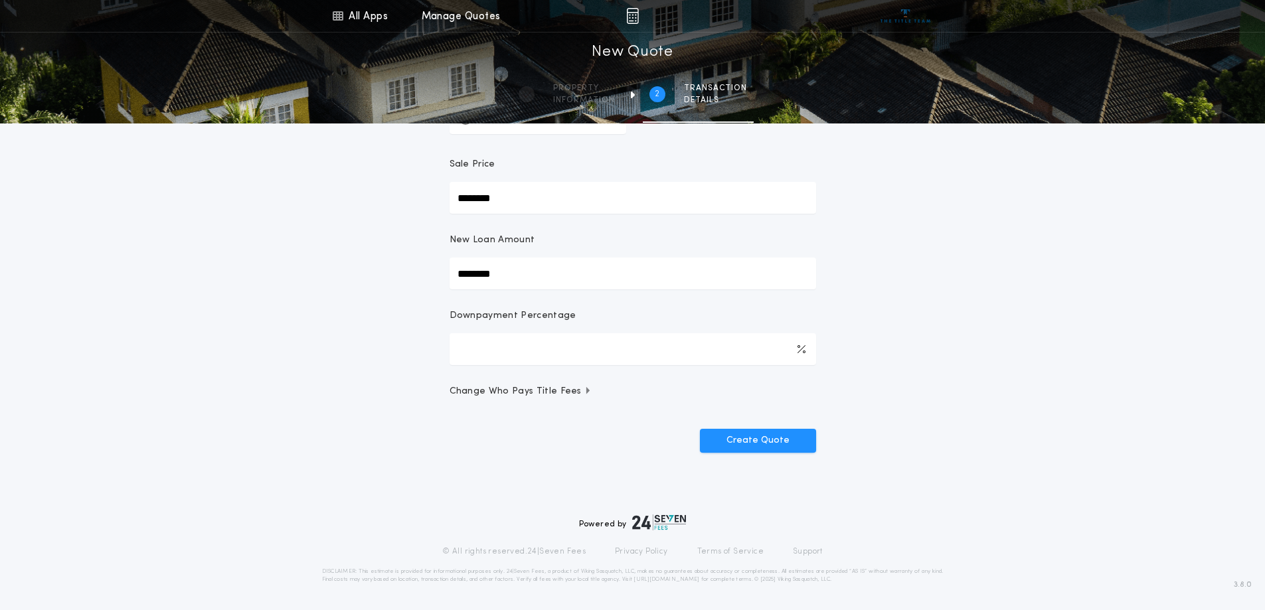 The width and height of the screenshot is (1265, 610). I want to click on p: Sale Price, so click(472, 165).